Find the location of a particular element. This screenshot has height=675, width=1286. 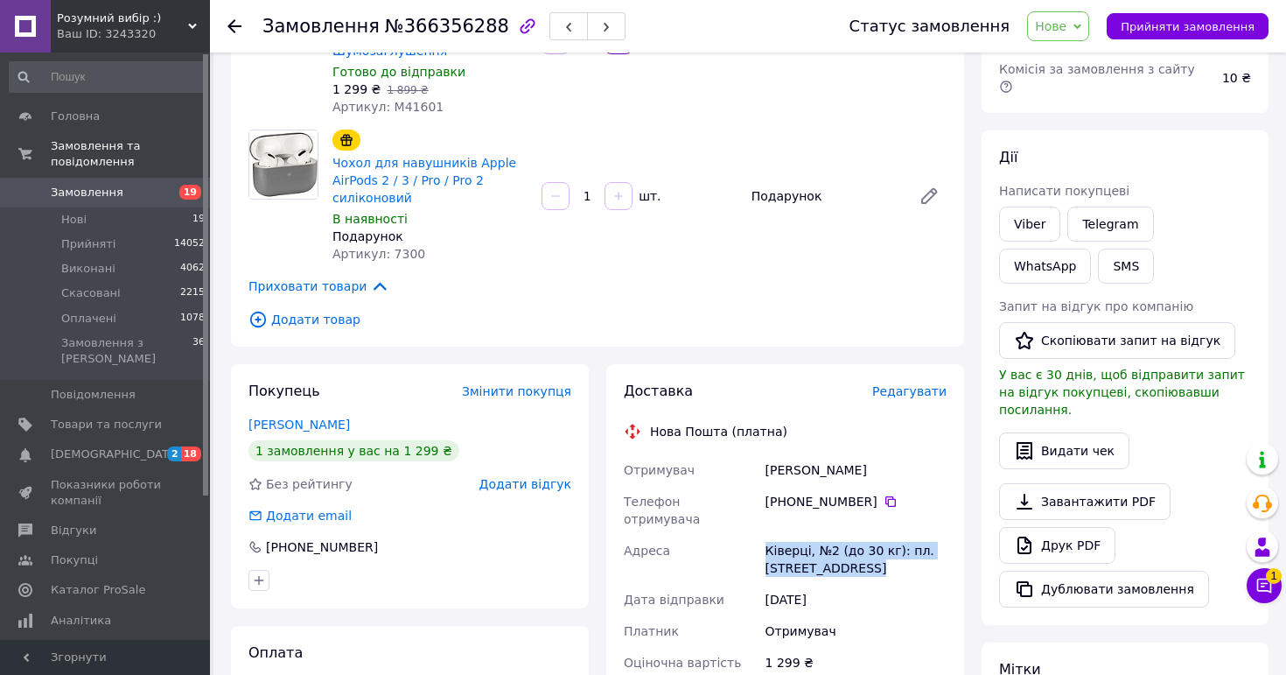

span: Отримувач is located at coordinates (659, 470).